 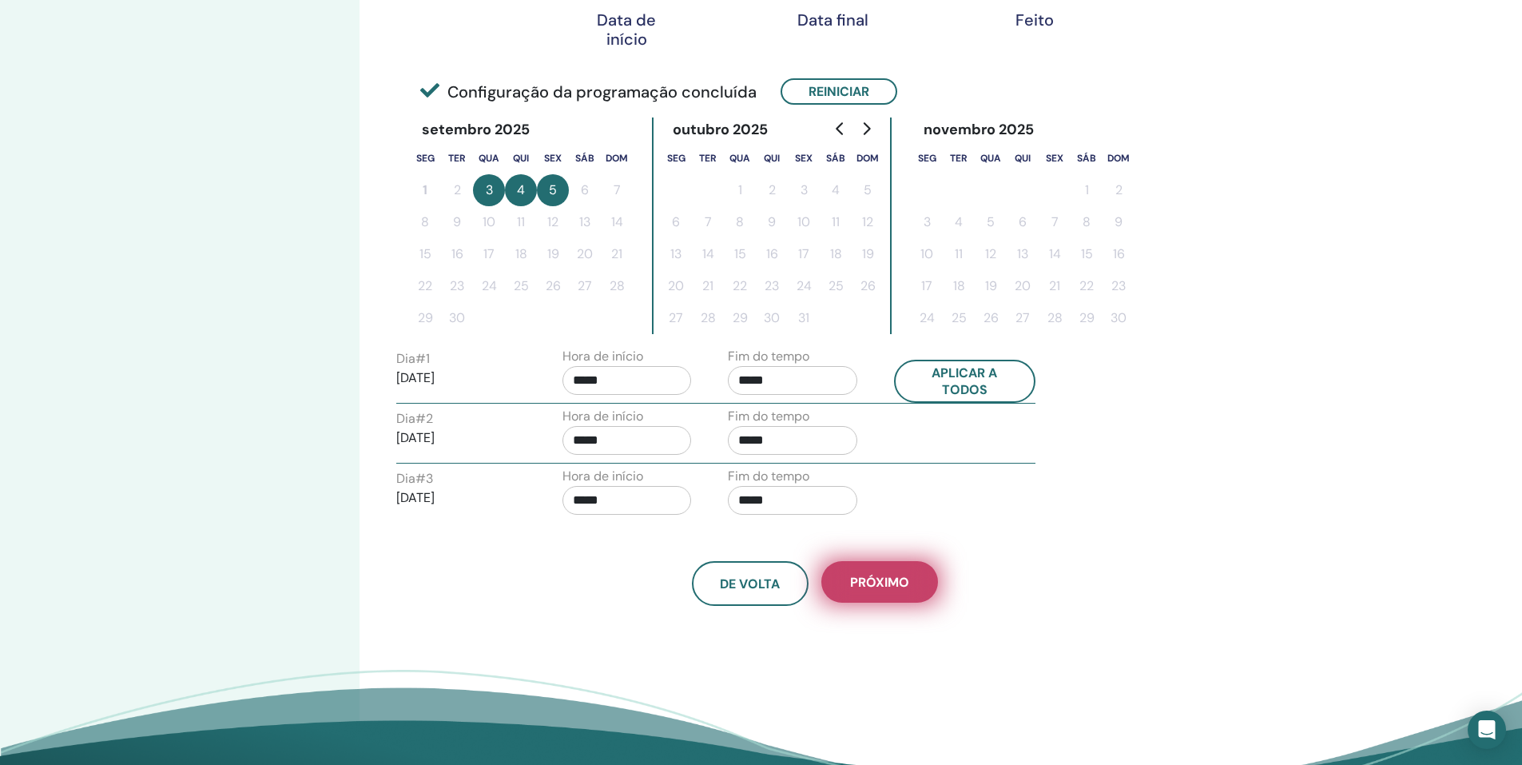 What do you see at coordinates (1487, 729) in the screenshot?
I see `div: Open Intercom Messenger` at bounding box center [1487, 729].